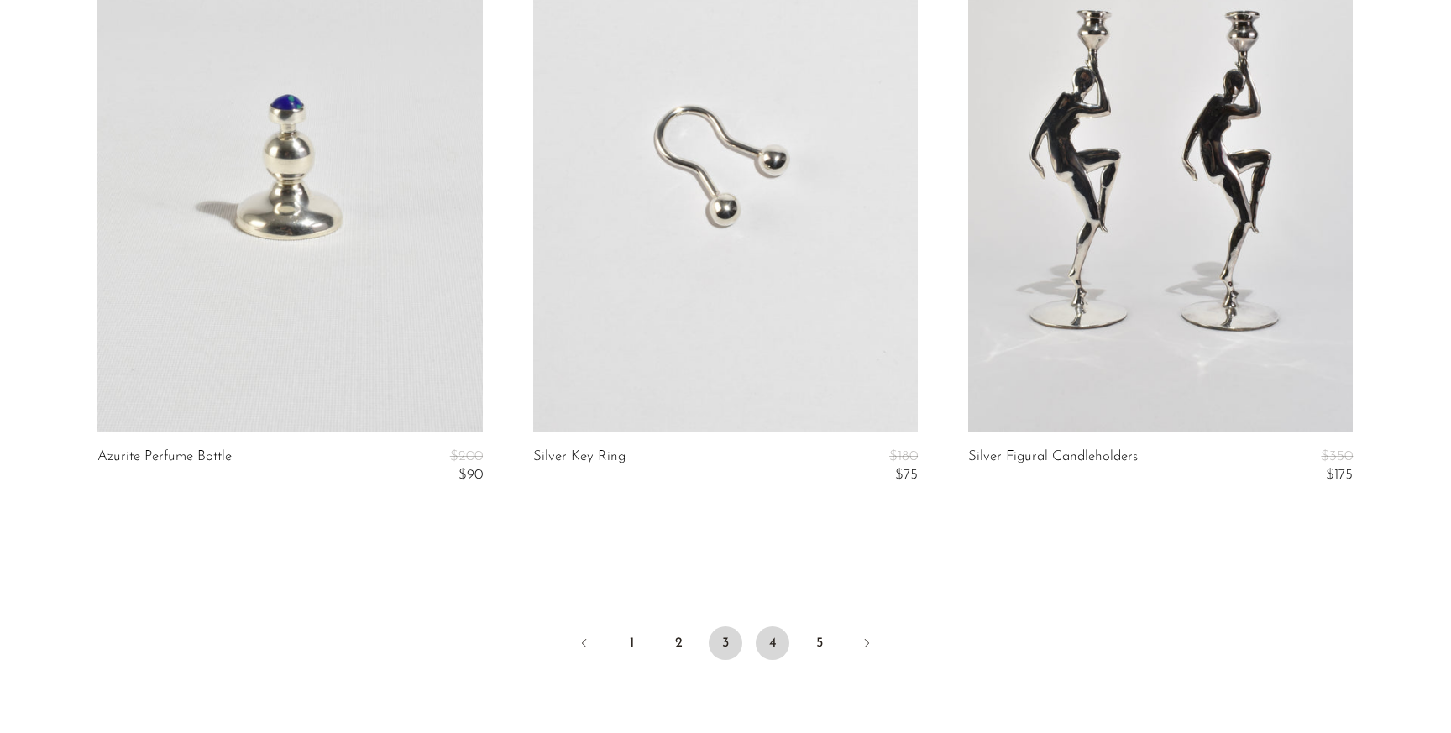 Image resolution: width=1451 pixels, height=733 pixels. What do you see at coordinates (470, 474) in the screenshot?
I see `span: $90` at bounding box center [470, 474].